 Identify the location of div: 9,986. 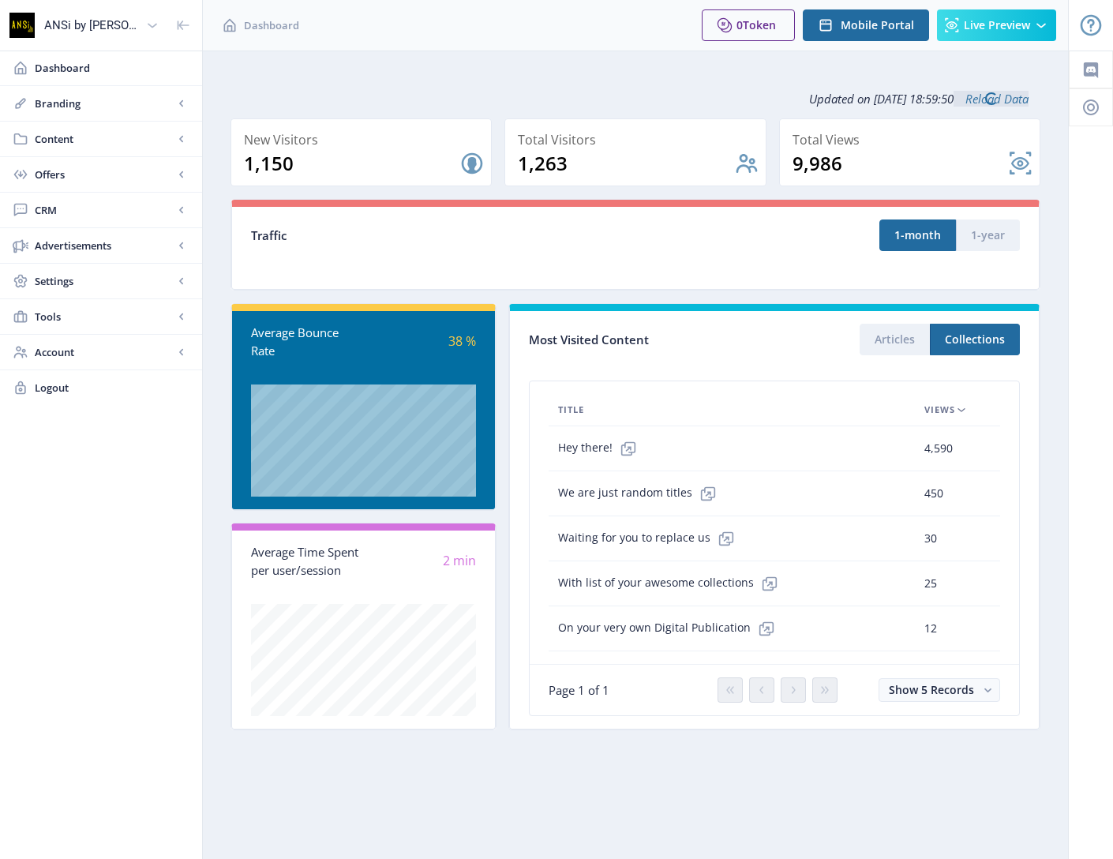
(900, 163).